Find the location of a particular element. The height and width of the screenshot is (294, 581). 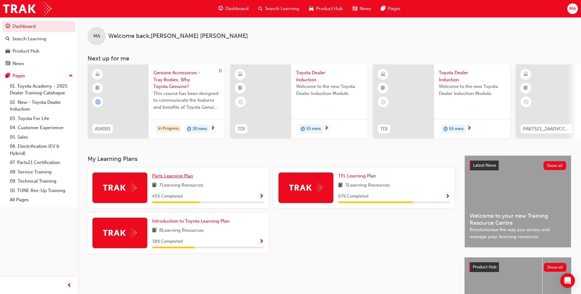

div: Pages is located at coordinates (19, 76).